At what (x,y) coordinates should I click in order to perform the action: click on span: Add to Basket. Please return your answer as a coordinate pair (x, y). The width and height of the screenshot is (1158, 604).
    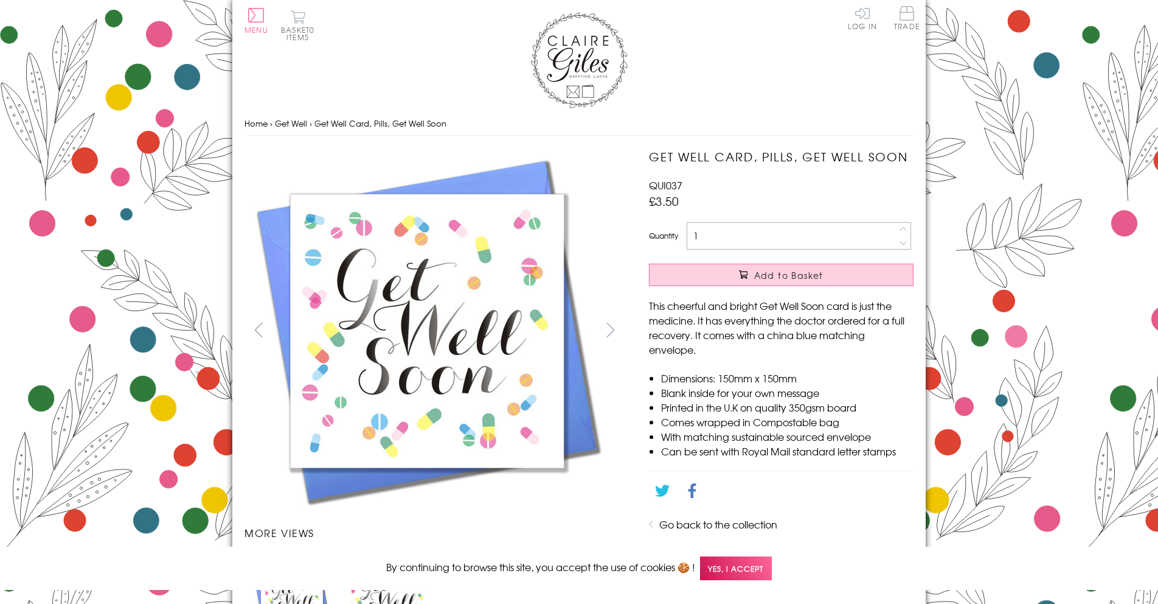
    Looking at the image, I should click on (789, 275).